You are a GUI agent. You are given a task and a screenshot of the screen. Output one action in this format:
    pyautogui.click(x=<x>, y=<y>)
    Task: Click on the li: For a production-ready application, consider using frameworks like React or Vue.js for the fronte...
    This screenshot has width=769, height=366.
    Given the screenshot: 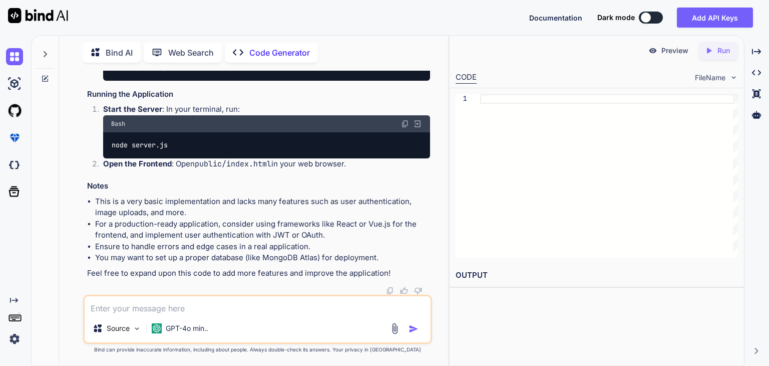 What is the action you would take?
    pyautogui.click(x=262, y=229)
    